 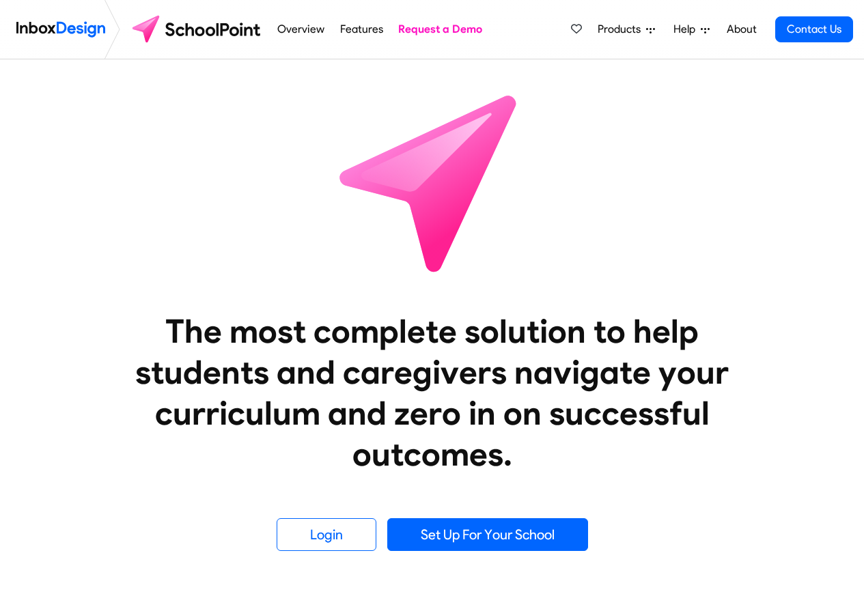 What do you see at coordinates (301, 29) in the screenshot?
I see `a: Overview` at bounding box center [301, 29].